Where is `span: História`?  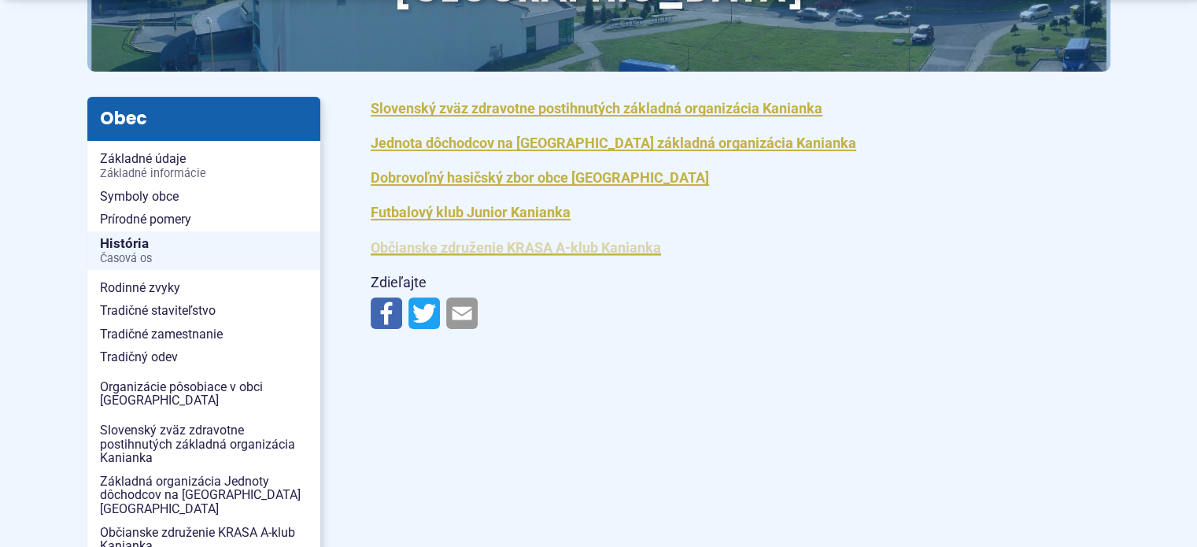 span: História is located at coordinates (204, 250).